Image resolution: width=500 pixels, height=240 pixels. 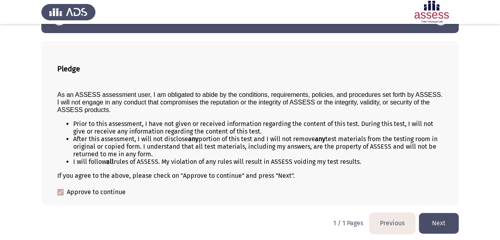 What do you see at coordinates (250, 175) in the screenshot?
I see `div: If you agree to the above, please check on "Approve to continue" and press "Next".` at bounding box center [250, 175].